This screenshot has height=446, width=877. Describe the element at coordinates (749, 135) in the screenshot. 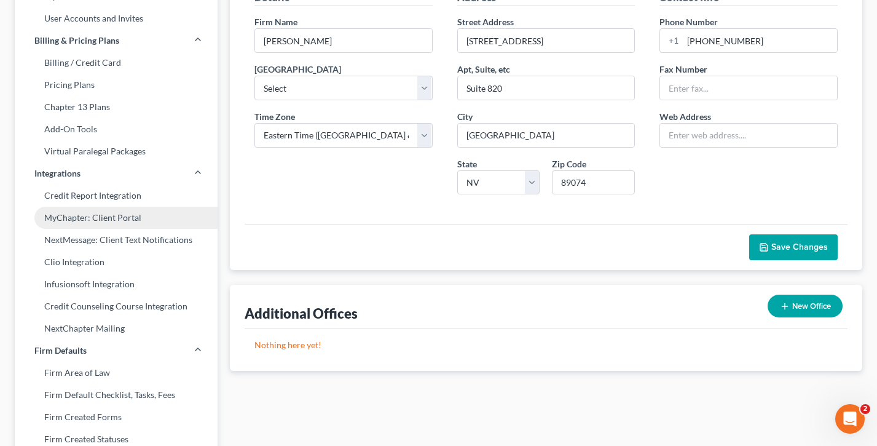

I see `input: Enter web address....` at that location.